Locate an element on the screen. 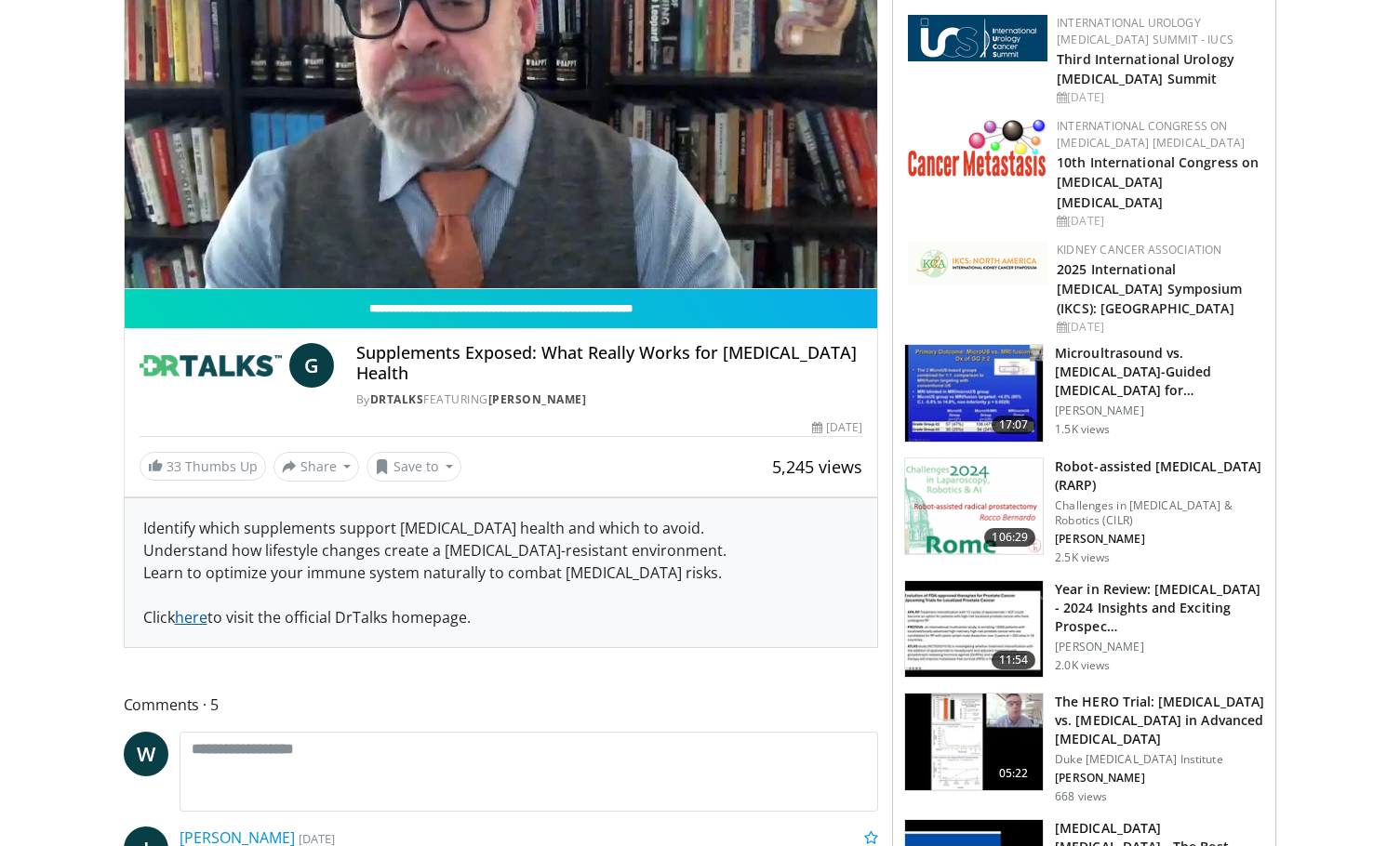 The image size is (1400, 846). span: G is located at coordinates (312, 365).